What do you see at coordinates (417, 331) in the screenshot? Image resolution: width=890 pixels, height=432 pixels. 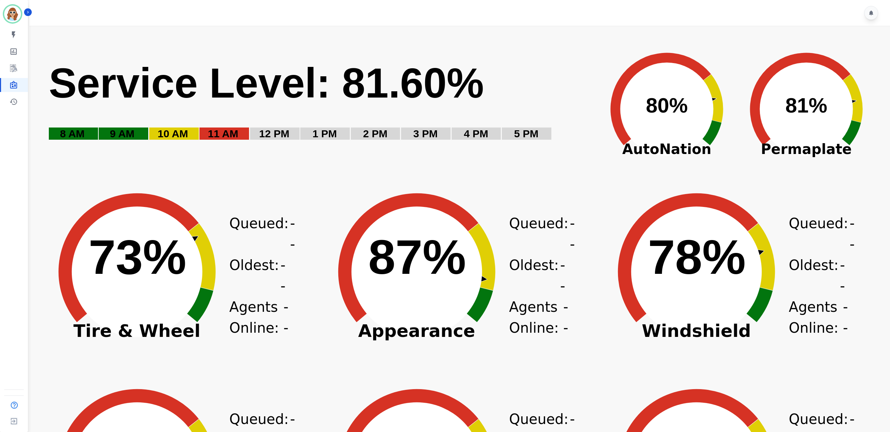 I see `span: Appearance` at bounding box center [417, 331].